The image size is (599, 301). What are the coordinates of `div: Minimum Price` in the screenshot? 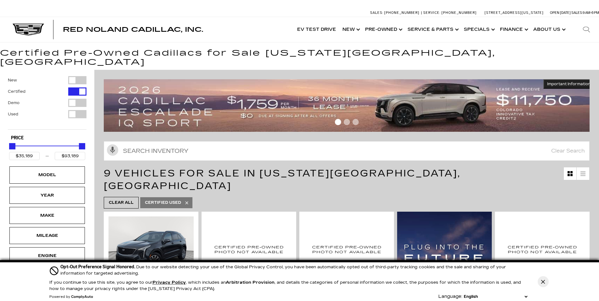 It's located at (12, 146).